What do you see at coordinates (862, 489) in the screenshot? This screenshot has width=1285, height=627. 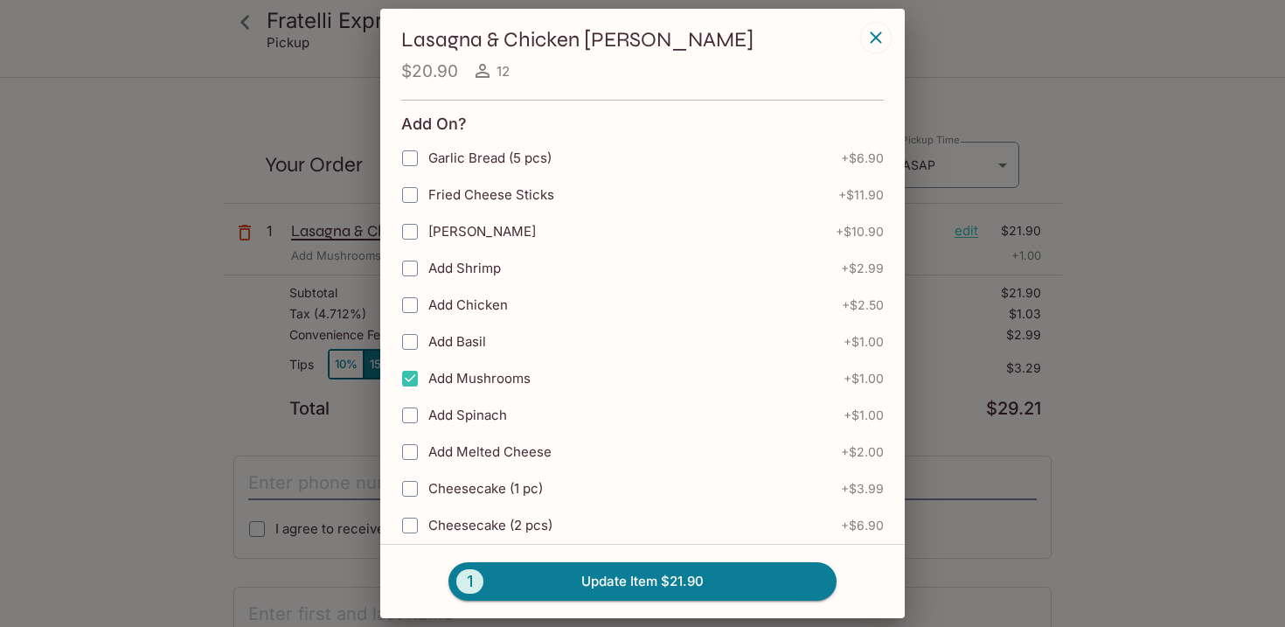 I see `span: + $3.99` at bounding box center [862, 489].